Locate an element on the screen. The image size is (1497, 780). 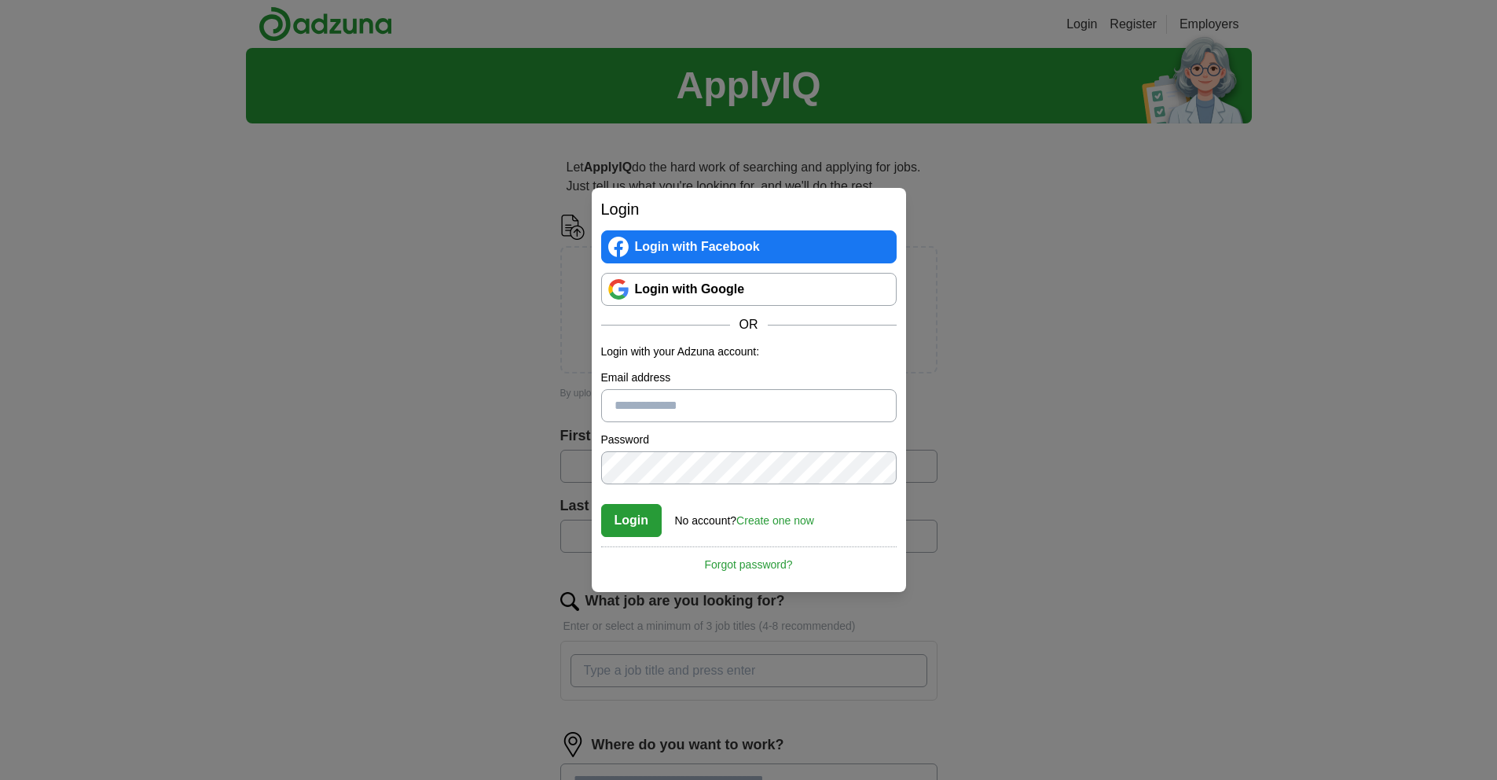
label: Password is located at coordinates (749, 439).